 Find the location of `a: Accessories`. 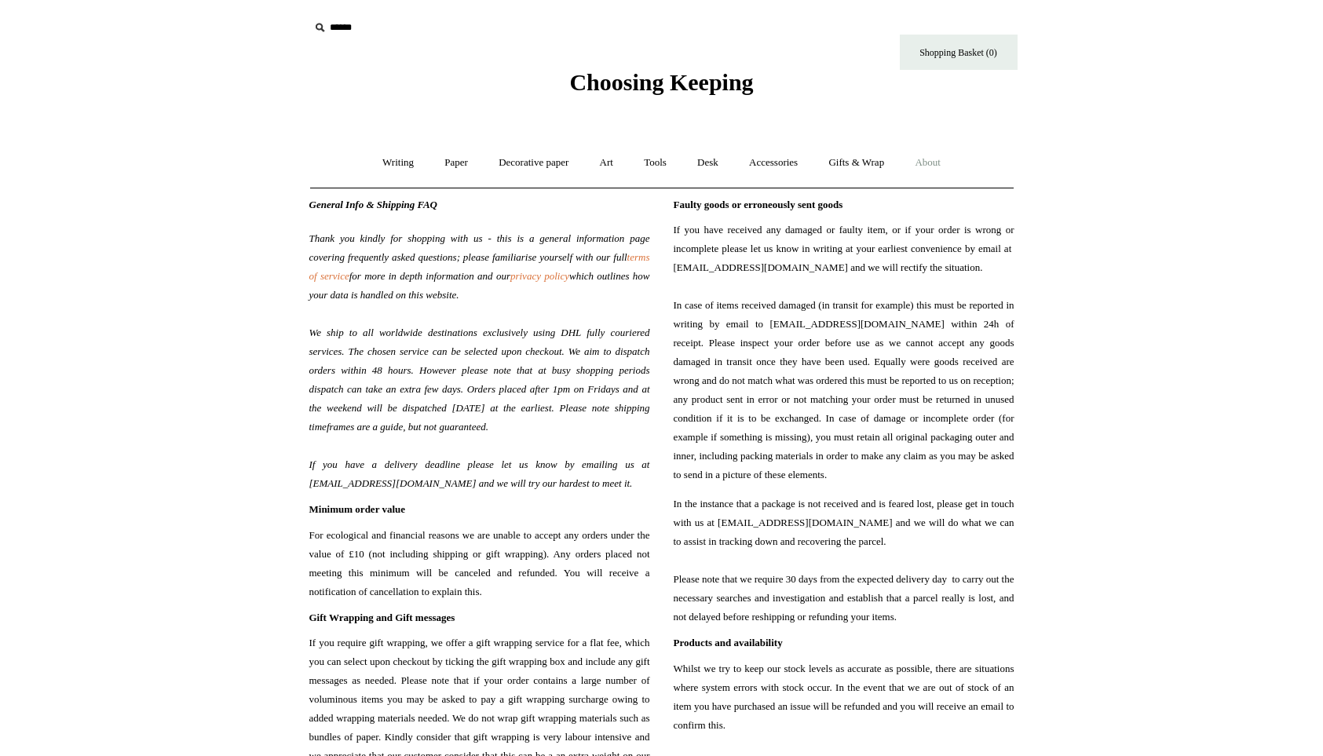

a: Accessories is located at coordinates (774, 163).